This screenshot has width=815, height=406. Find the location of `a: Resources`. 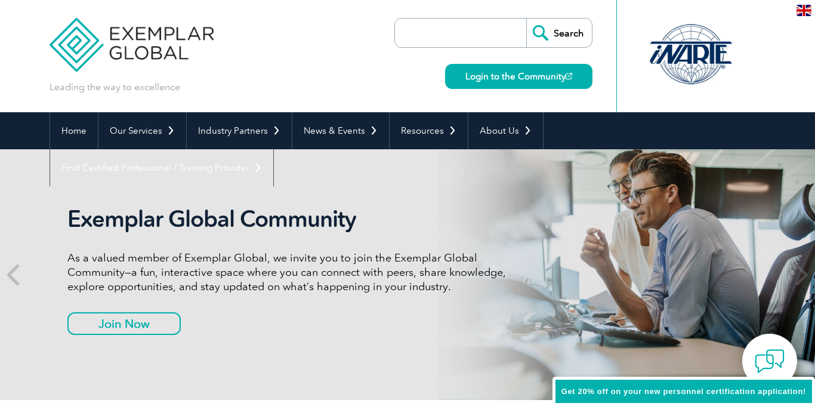

a: Resources is located at coordinates (429, 131).